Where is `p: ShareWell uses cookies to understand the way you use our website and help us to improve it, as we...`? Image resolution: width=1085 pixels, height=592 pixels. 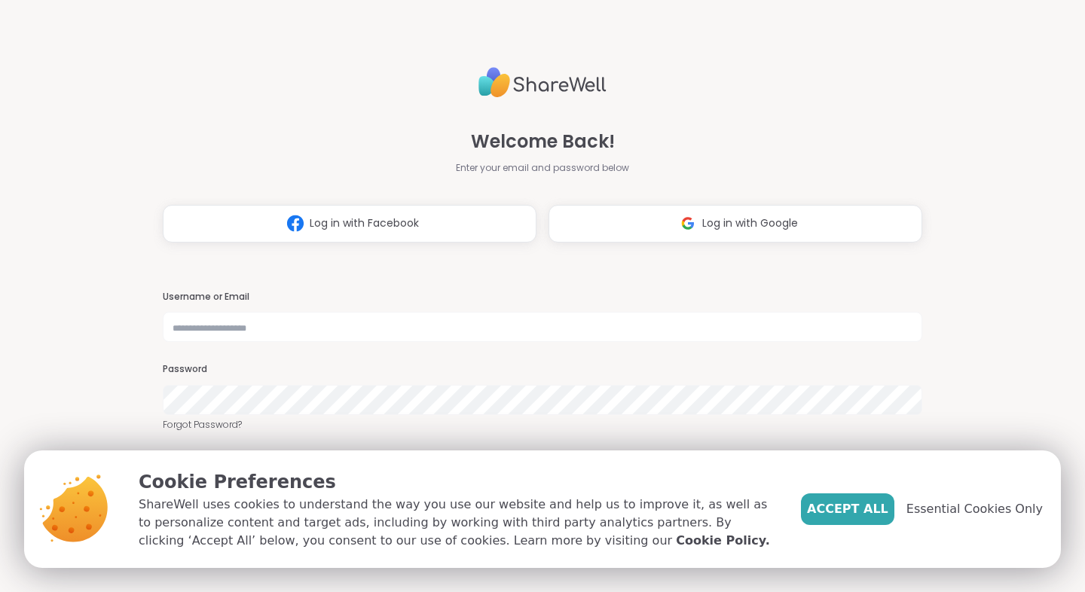
p: ShareWell uses cookies to understand the way you use our website and help us to improve it, as we... is located at coordinates (458, 523).